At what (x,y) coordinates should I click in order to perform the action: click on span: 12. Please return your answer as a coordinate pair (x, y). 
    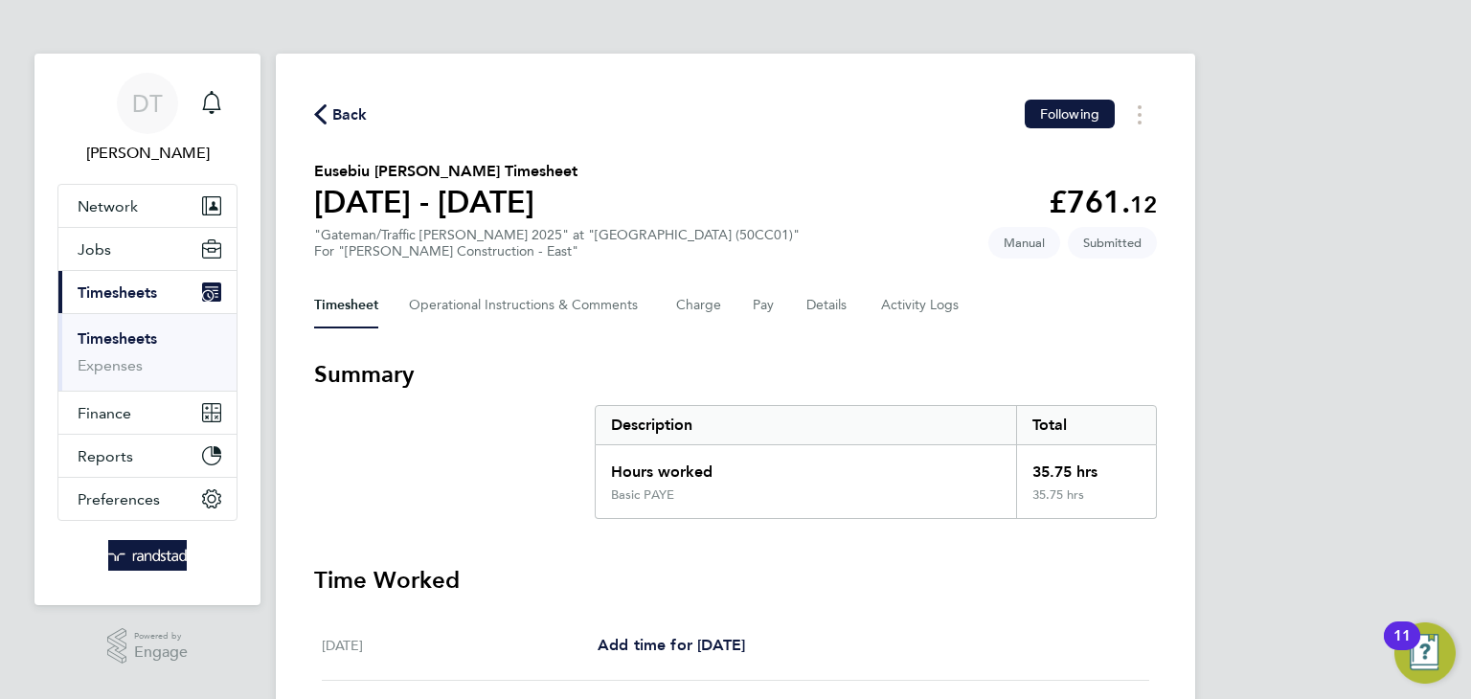
    Looking at the image, I should click on (1143, 204).